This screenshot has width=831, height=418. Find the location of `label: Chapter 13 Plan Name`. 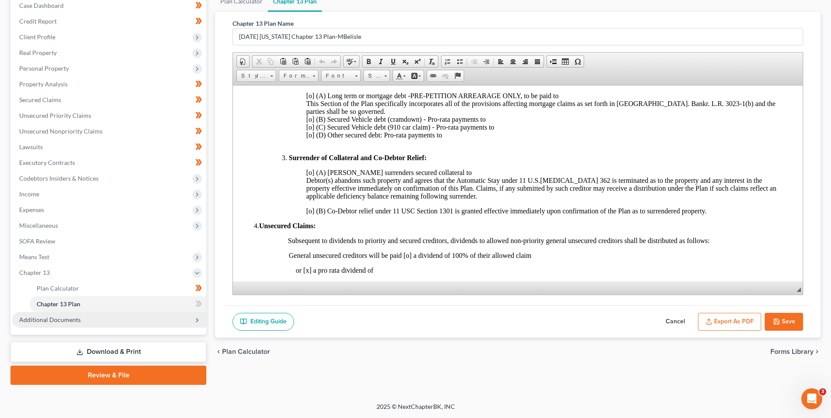

label: Chapter 13 Plan Name is located at coordinates (263, 23).